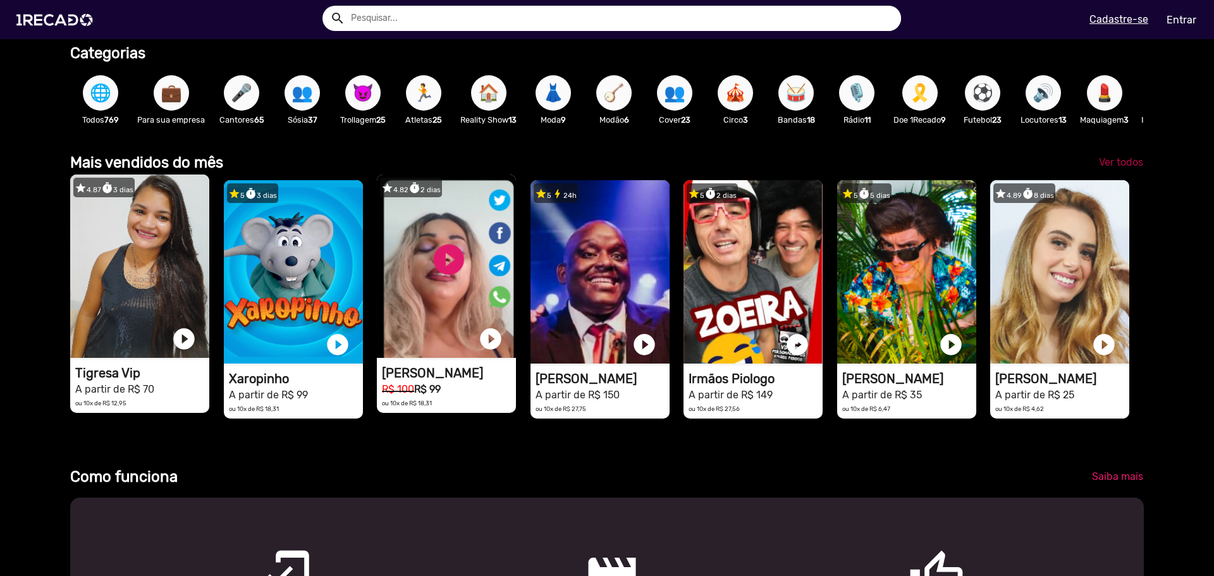 The height and width of the screenshot is (576, 1214). Describe the element at coordinates (242, 120) in the screenshot. I see `p: Cantores` at that location.